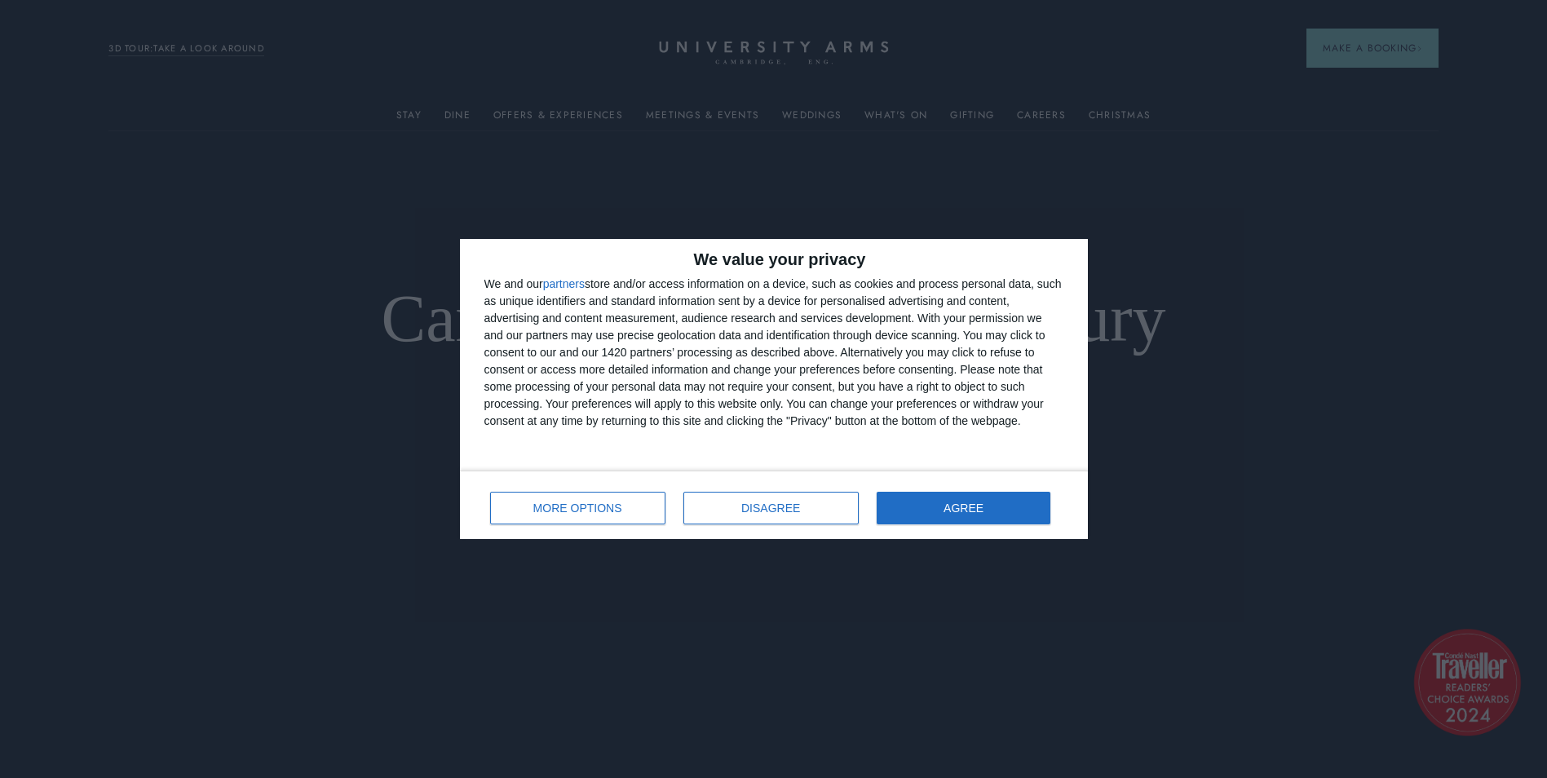 The width and height of the screenshot is (1547, 778). What do you see at coordinates (964, 508) in the screenshot?
I see `button: AGREE` at bounding box center [964, 508].